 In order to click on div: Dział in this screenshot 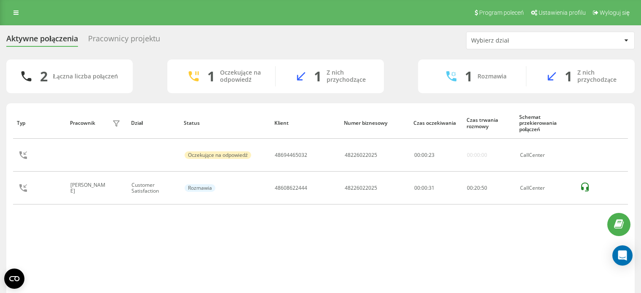, I will do `click(153, 123)`.